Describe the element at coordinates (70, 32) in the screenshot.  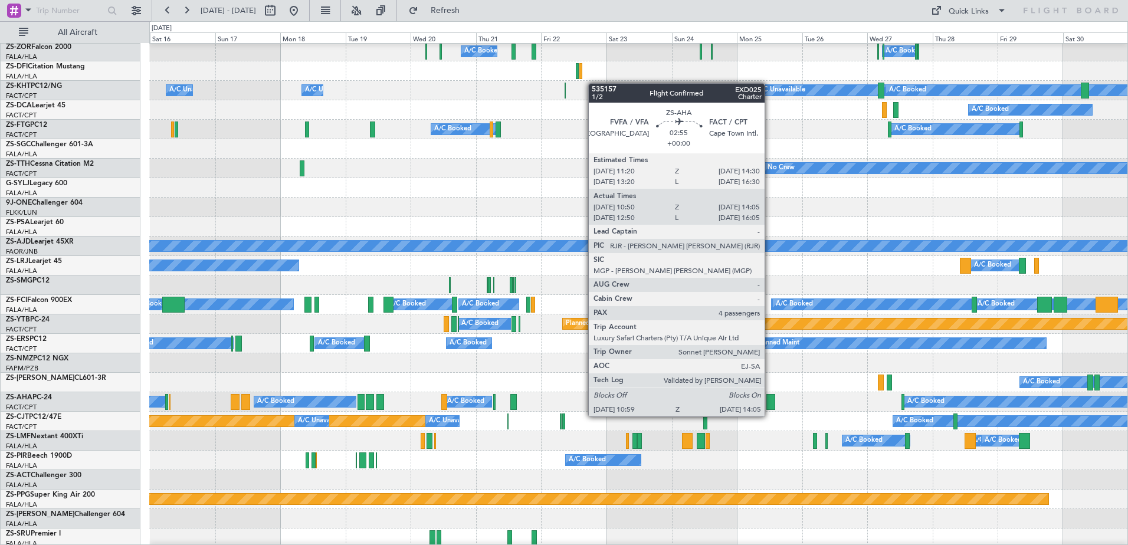
I see `button: All Aircraft` at that location.